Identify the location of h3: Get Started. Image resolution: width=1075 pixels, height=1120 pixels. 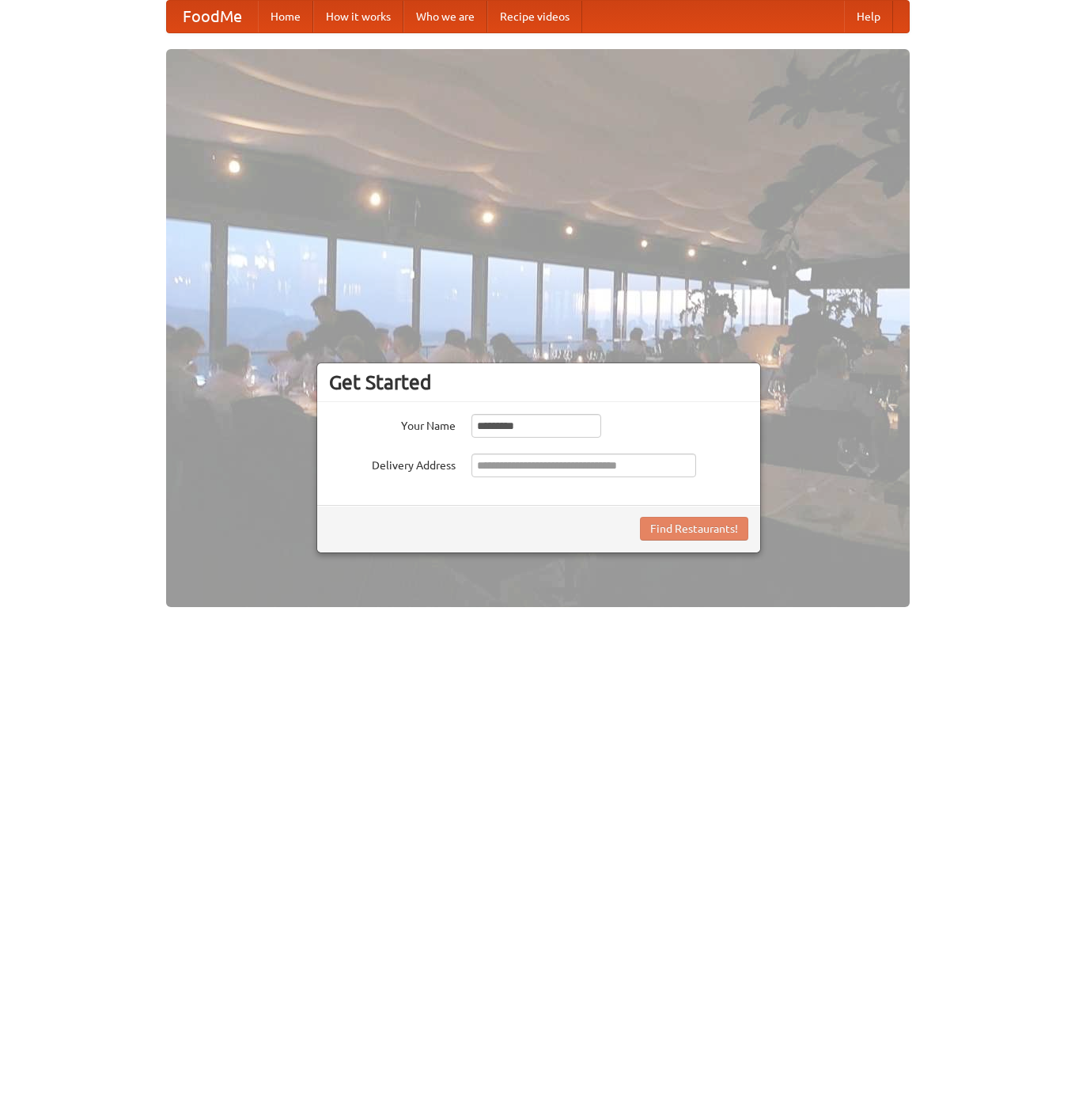
(538, 382).